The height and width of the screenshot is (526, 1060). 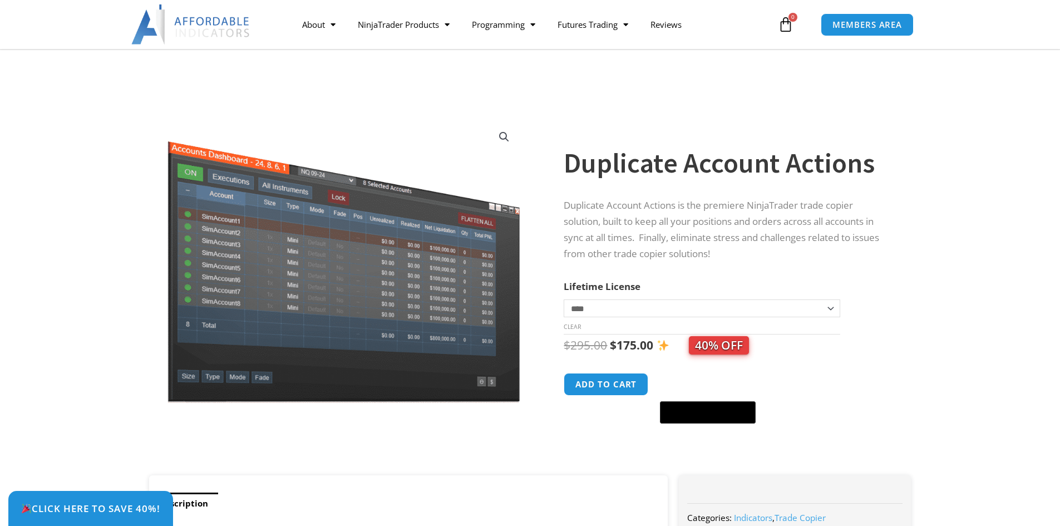 What do you see at coordinates (867, 24) in the screenshot?
I see `span: MEMBERS AREA` at bounding box center [867, 24].